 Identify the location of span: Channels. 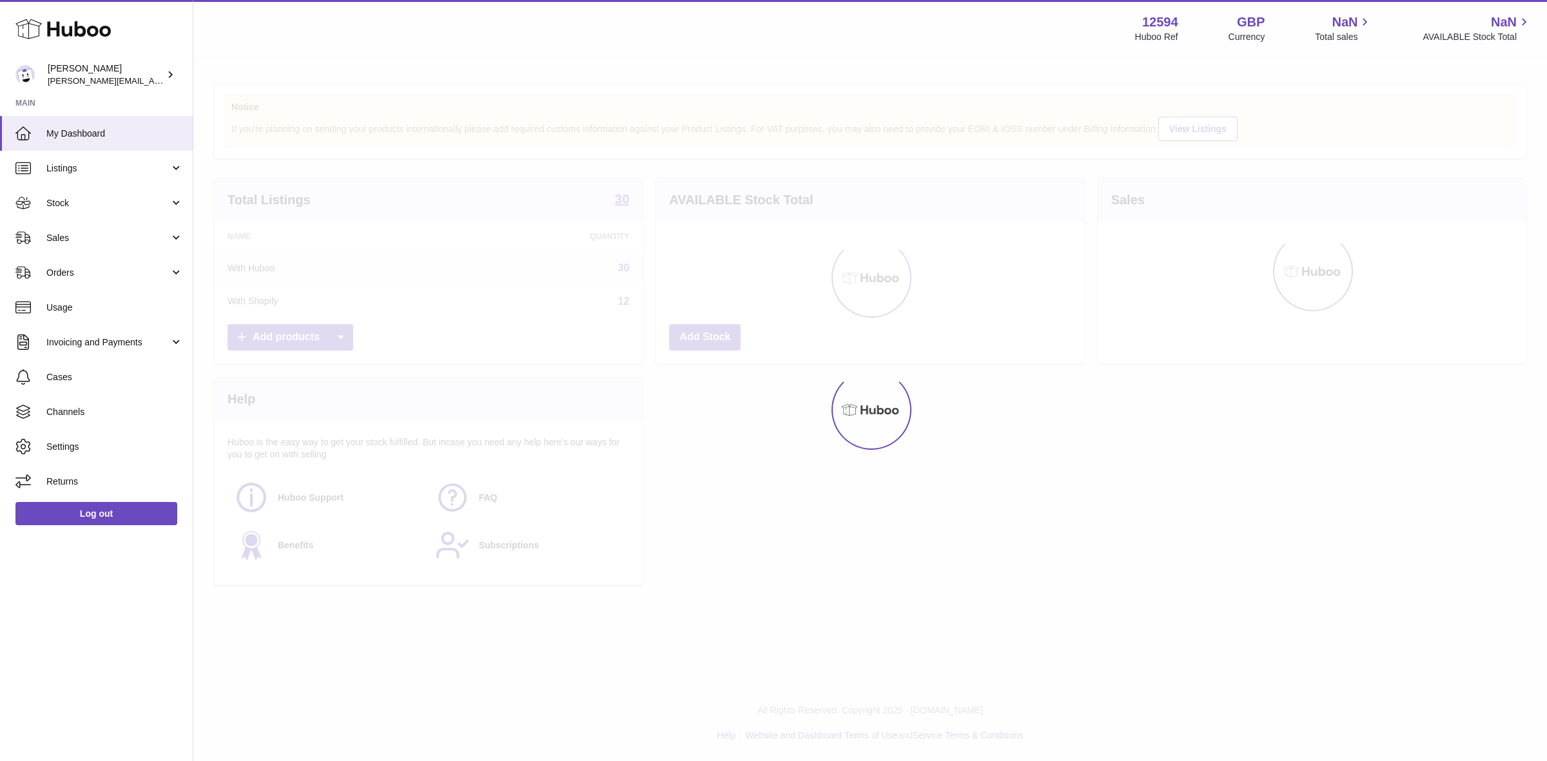
(115, 412).